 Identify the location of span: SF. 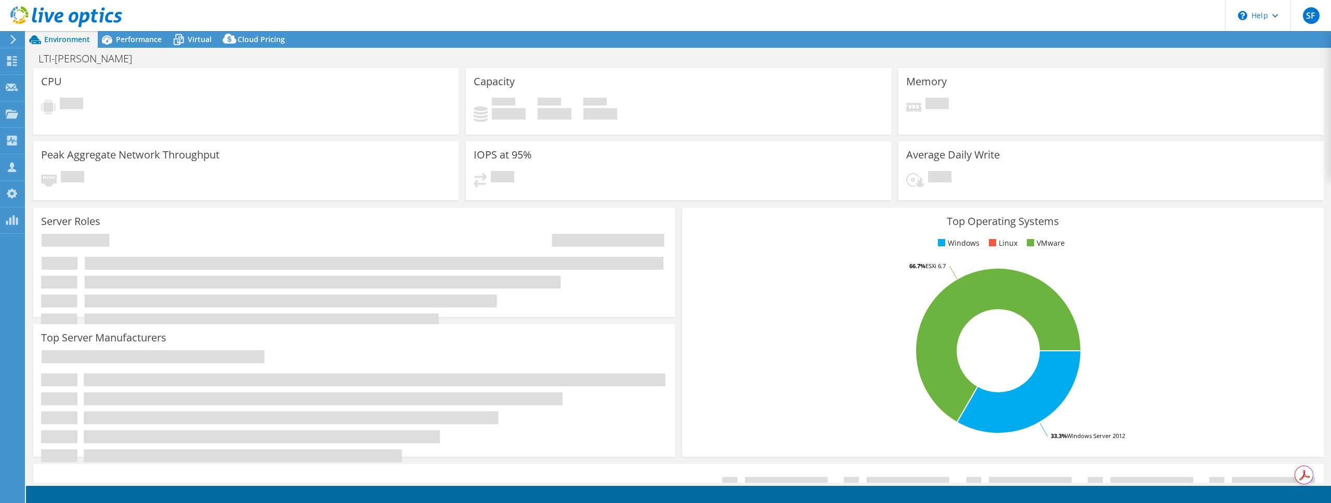
(1311, 16).